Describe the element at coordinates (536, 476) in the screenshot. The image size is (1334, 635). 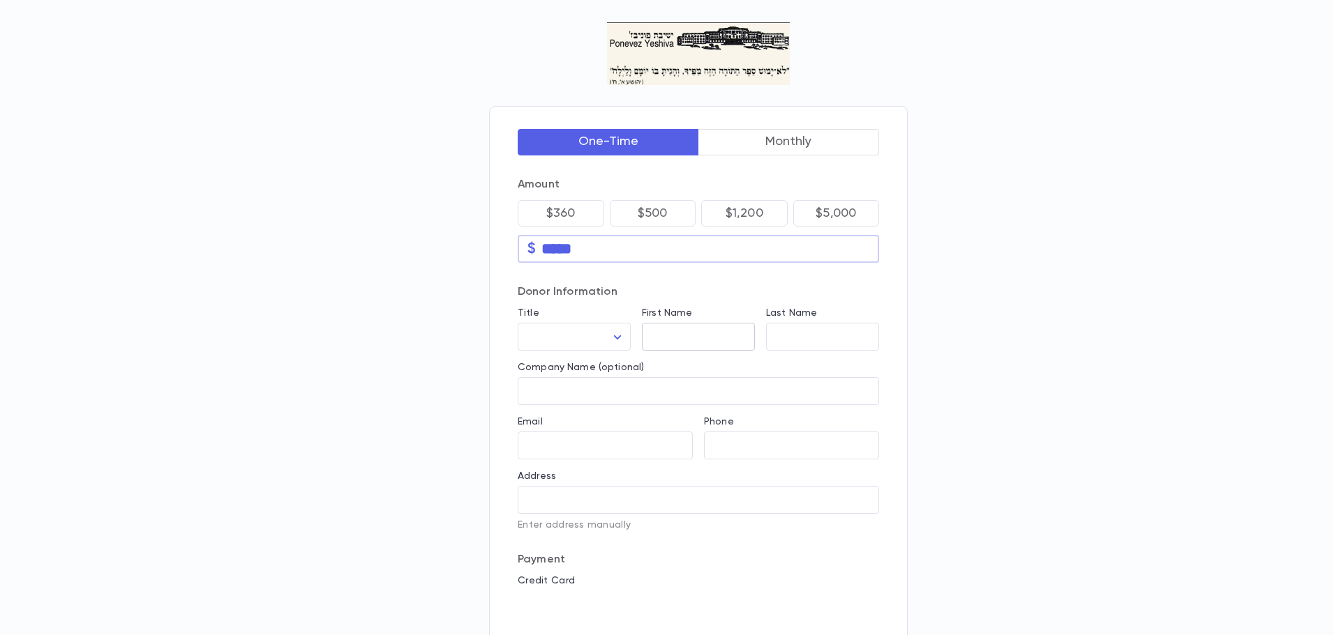
I see `label: Address` at that location.